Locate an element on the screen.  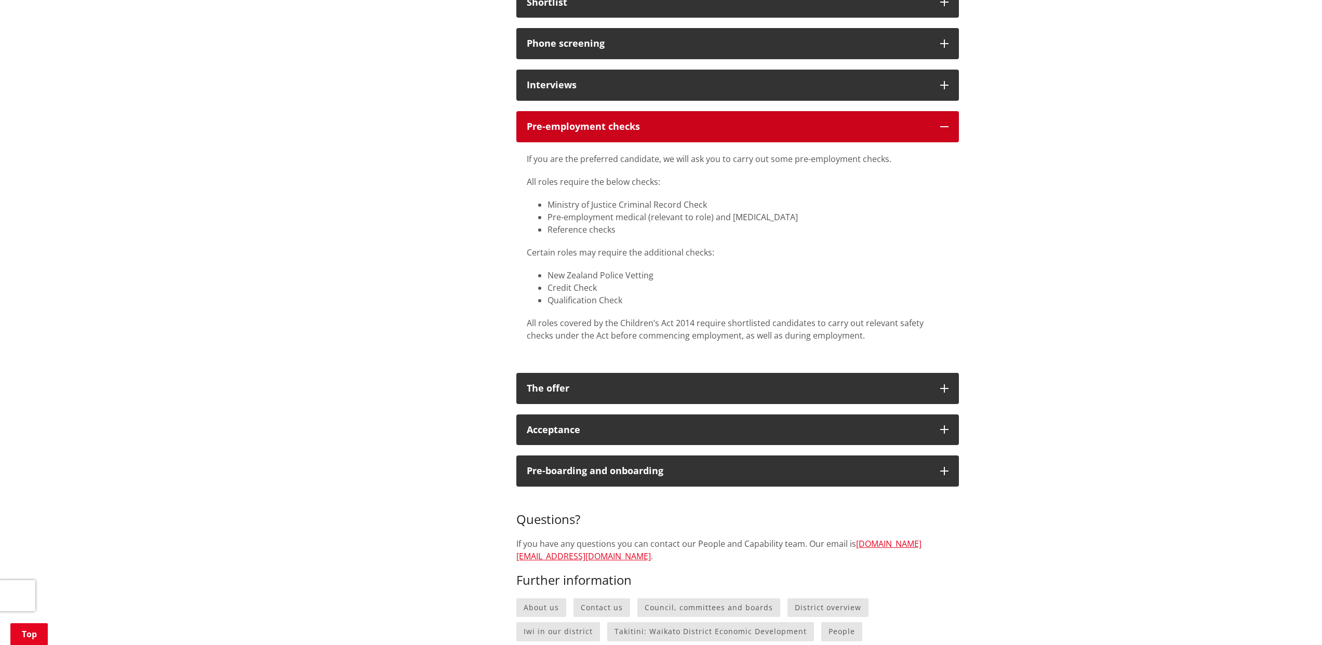
div: Acceptance is located at coordinates (728, 430).